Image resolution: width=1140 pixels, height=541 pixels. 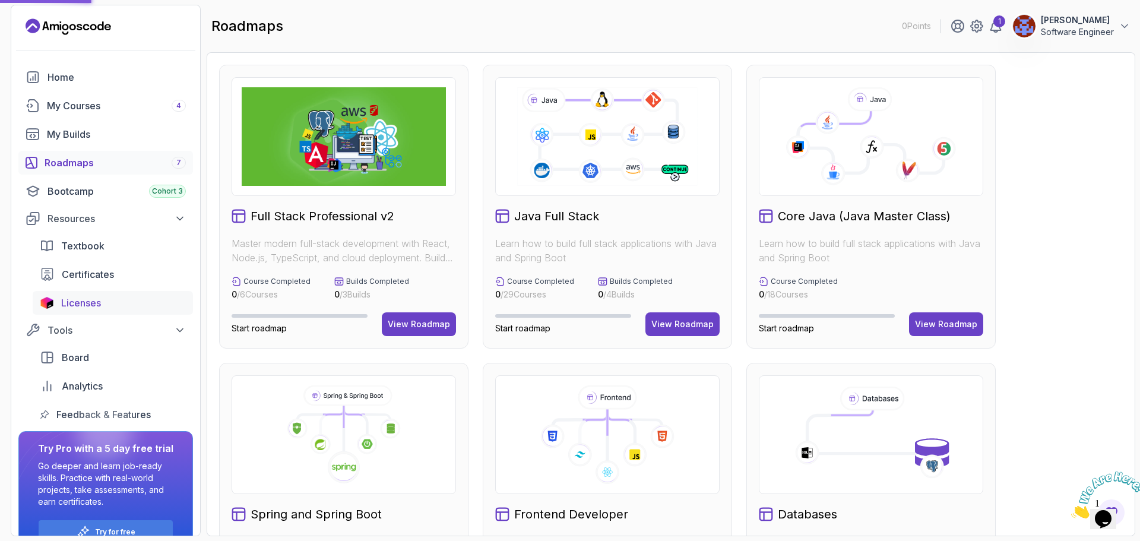 What do you see at coordinates (116, 330) in the screenshot?
I see `div: Tools` at bounding box center [116, 330].